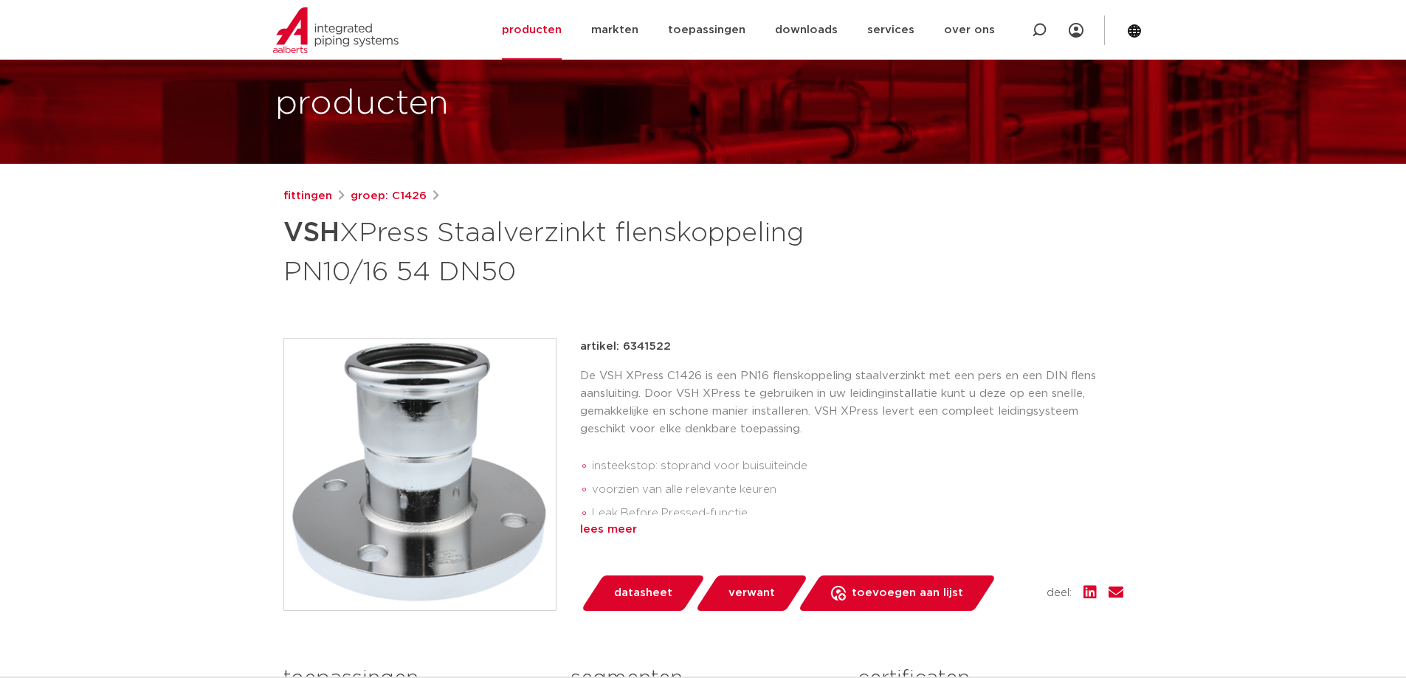  Describe the element at coordinates (643, 594) in the screenshot. I see `a: datasheet` at that location.